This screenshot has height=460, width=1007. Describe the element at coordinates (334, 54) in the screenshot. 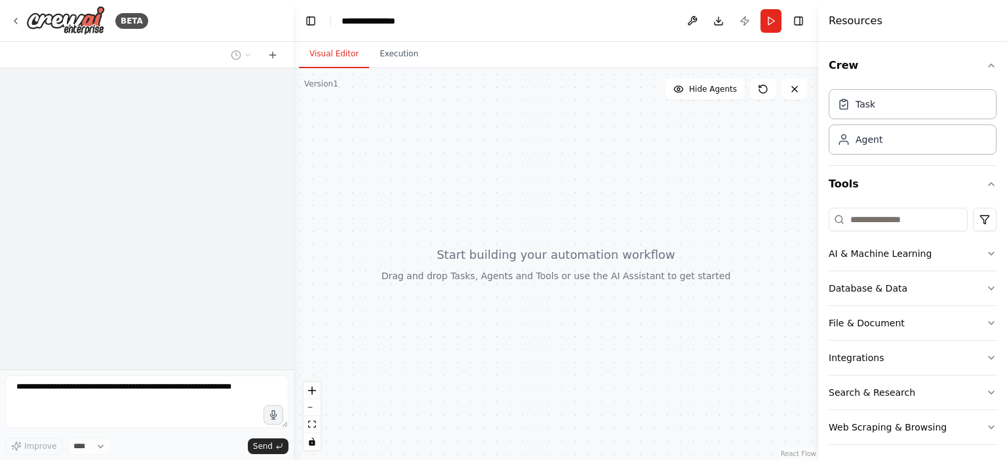

I see `button: Visual Editor` at that location.